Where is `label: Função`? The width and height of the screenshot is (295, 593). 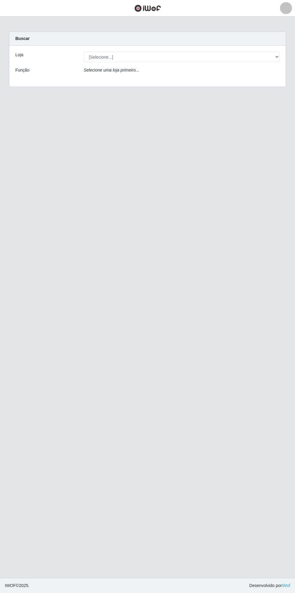
label: Função is located at coordinates (22, 70).